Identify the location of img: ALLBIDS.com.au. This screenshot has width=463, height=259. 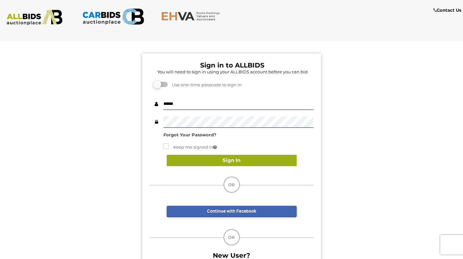
(34, 18).